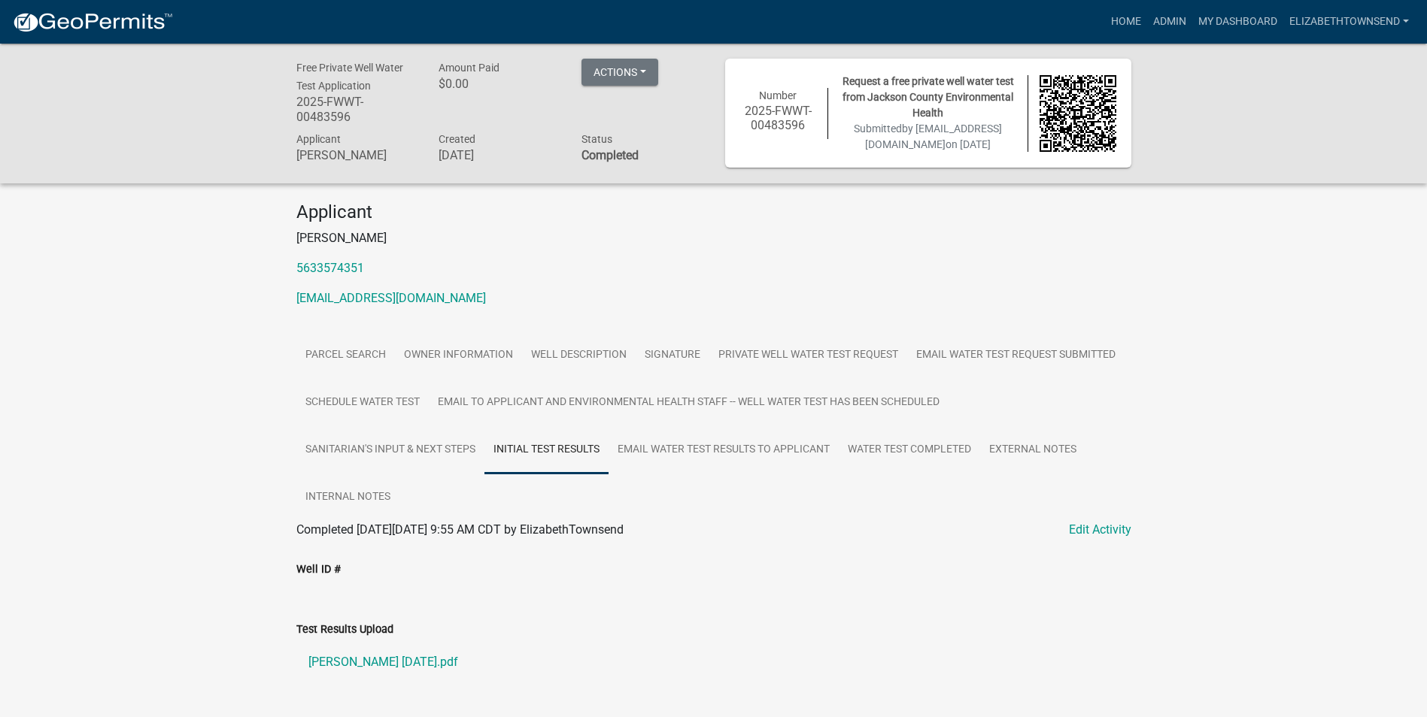 Image resolution: width=1427 pixels, height=717 pixels. I want to click on span: Number, so click(778, 96).